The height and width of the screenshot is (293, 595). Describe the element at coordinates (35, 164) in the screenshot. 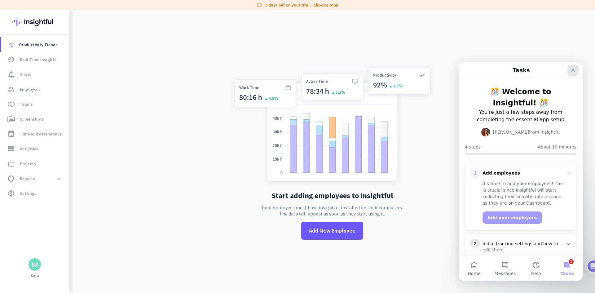

I see `a: work_outlineProjects` at that location.